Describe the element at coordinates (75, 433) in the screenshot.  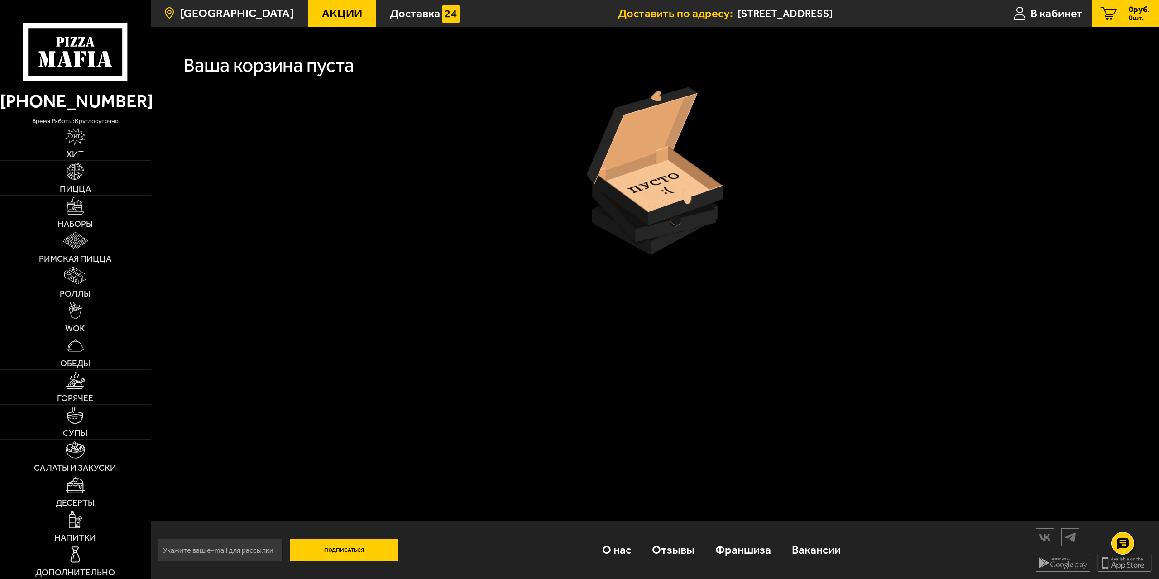
I see `span: Супы` at that location.